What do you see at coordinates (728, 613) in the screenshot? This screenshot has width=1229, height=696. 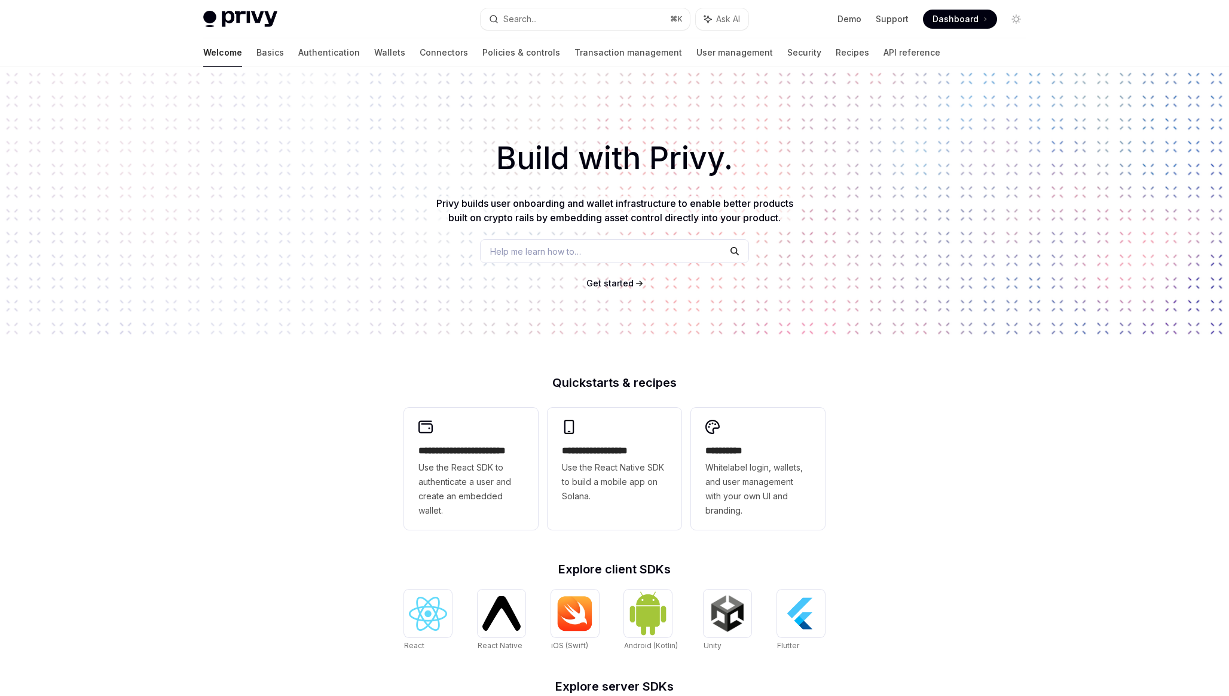 I see `img: Unity` at bounding box center [728, 613].